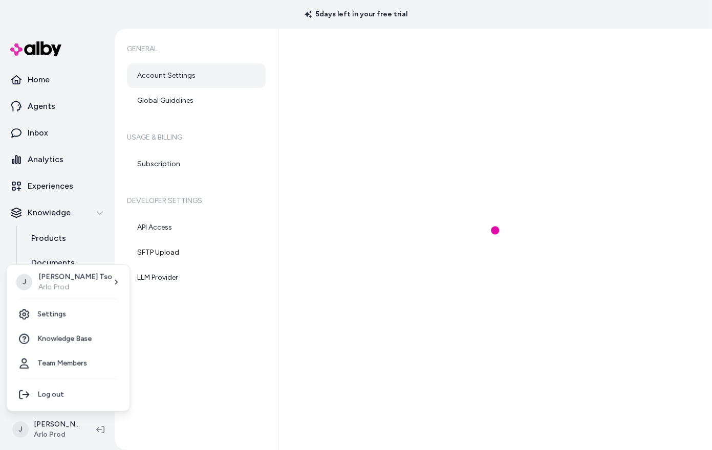  Describe the element at coordinates (196, 49) in the screenshot. I see `h6: General` at that location.